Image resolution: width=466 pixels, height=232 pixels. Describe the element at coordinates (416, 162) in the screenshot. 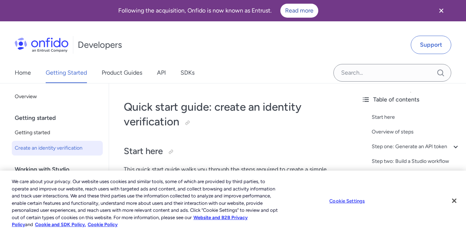

I see `div: Step two: Build a Studio workflow` at that location.